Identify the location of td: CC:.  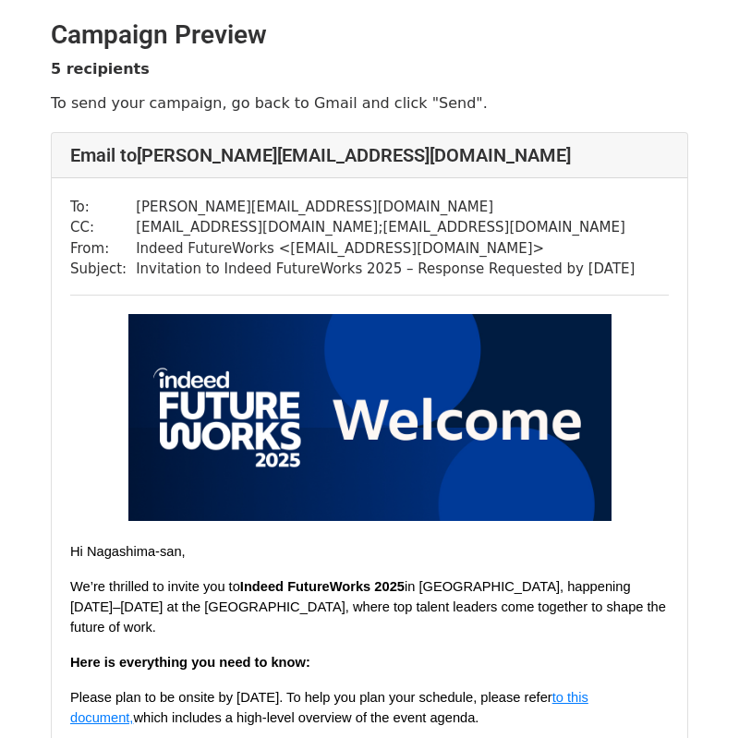
(103, 227).